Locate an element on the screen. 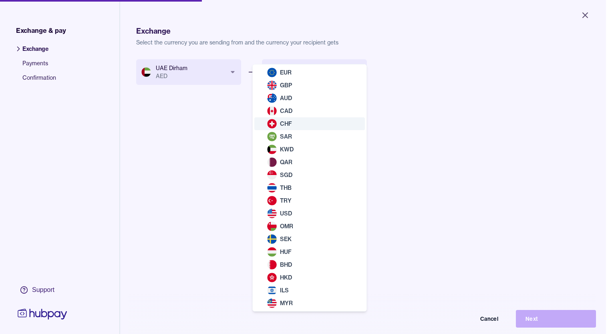  span: ILS is located at coordinates (284, 290).